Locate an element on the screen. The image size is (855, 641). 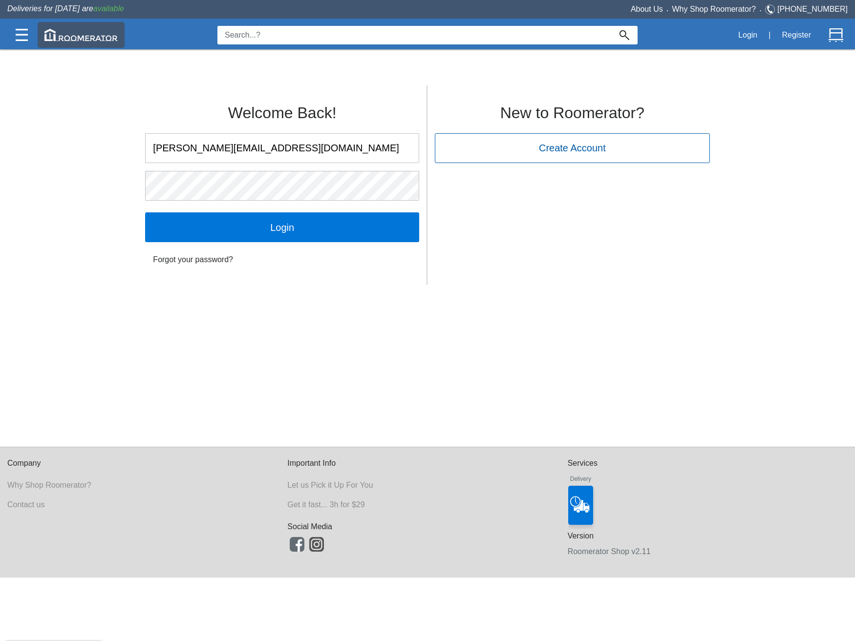
h6: Delivery is located at coordinates (581, 477).